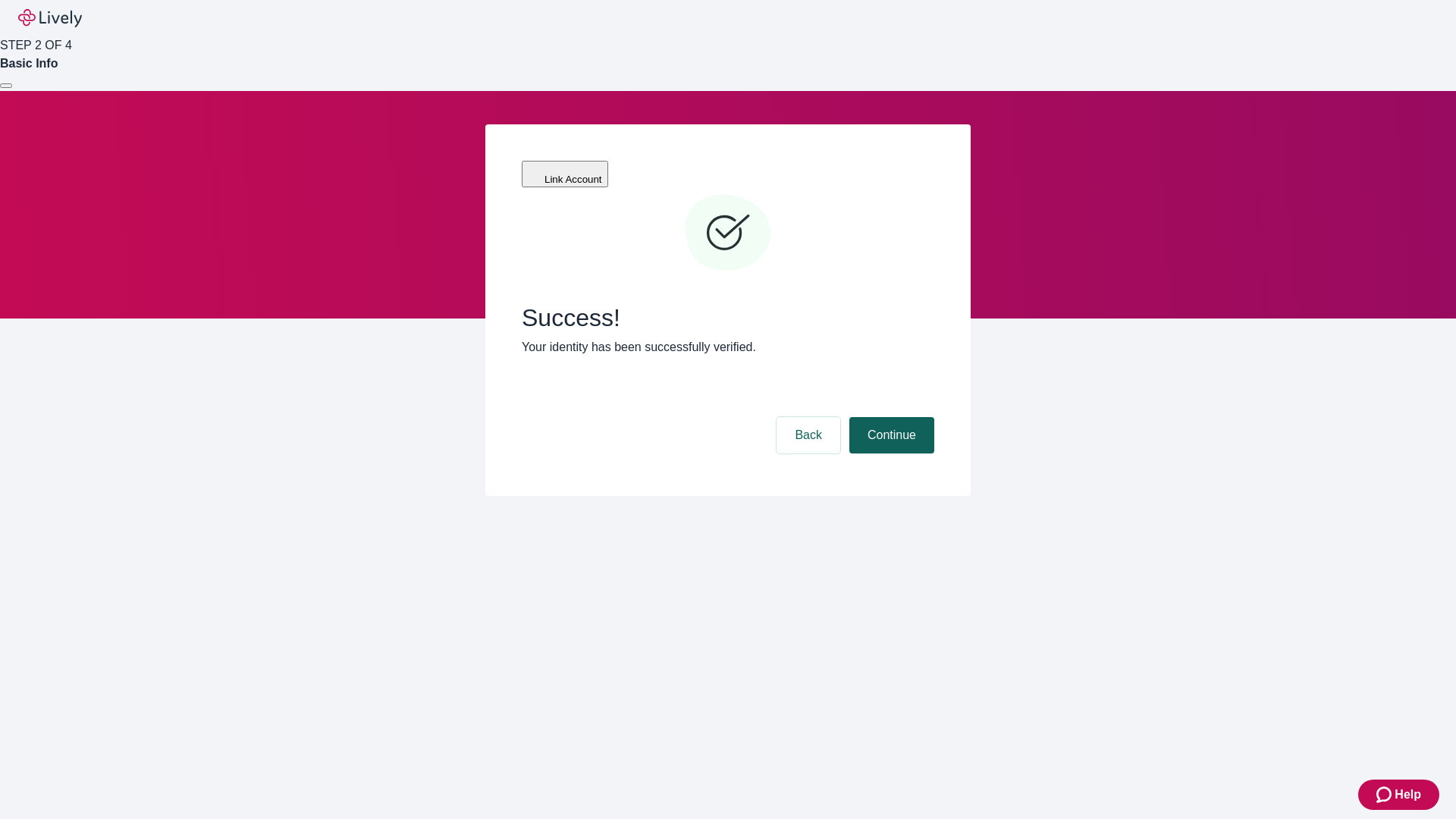  Describe the element at coordinates (728, 347) in the screenshot. I see `p: Your identity has been successfully verified.` at that location.